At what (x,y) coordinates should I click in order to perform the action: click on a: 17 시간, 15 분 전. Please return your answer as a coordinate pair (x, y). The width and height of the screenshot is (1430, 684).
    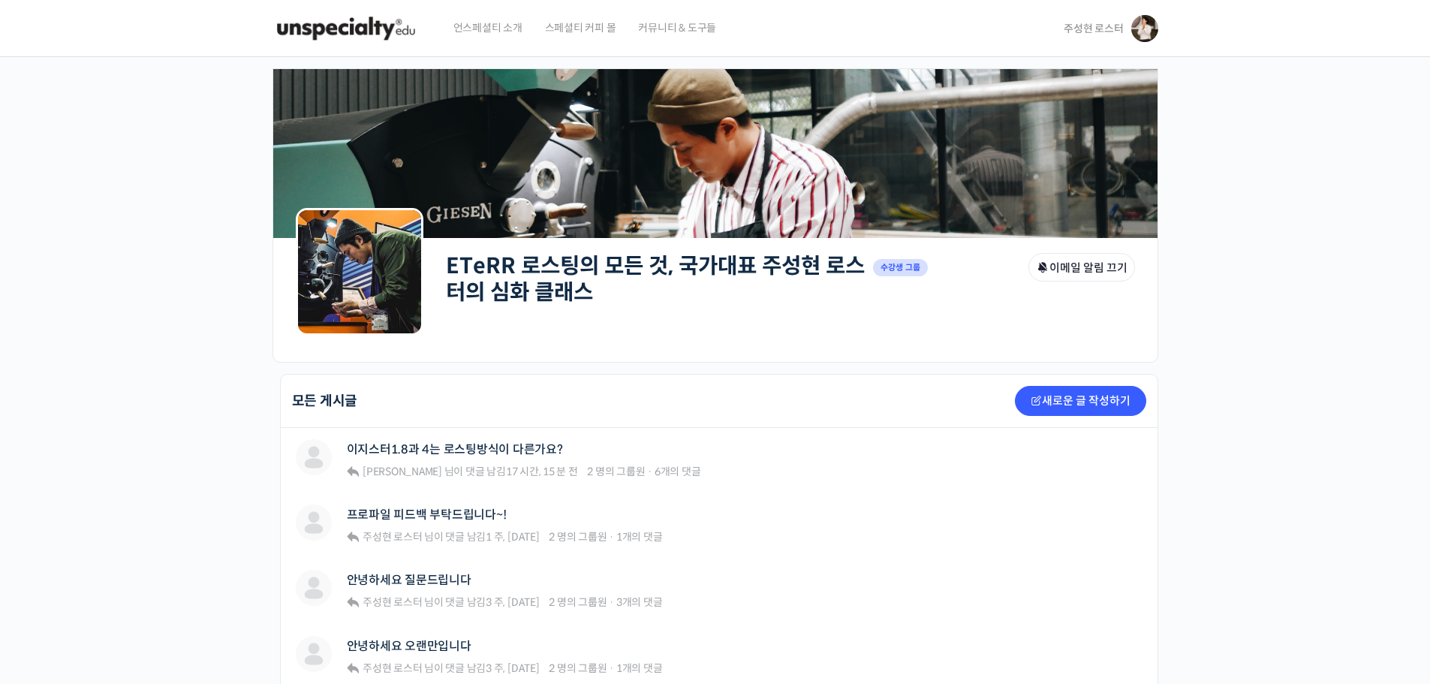
    Looking at the image, I should click on (542, 472).